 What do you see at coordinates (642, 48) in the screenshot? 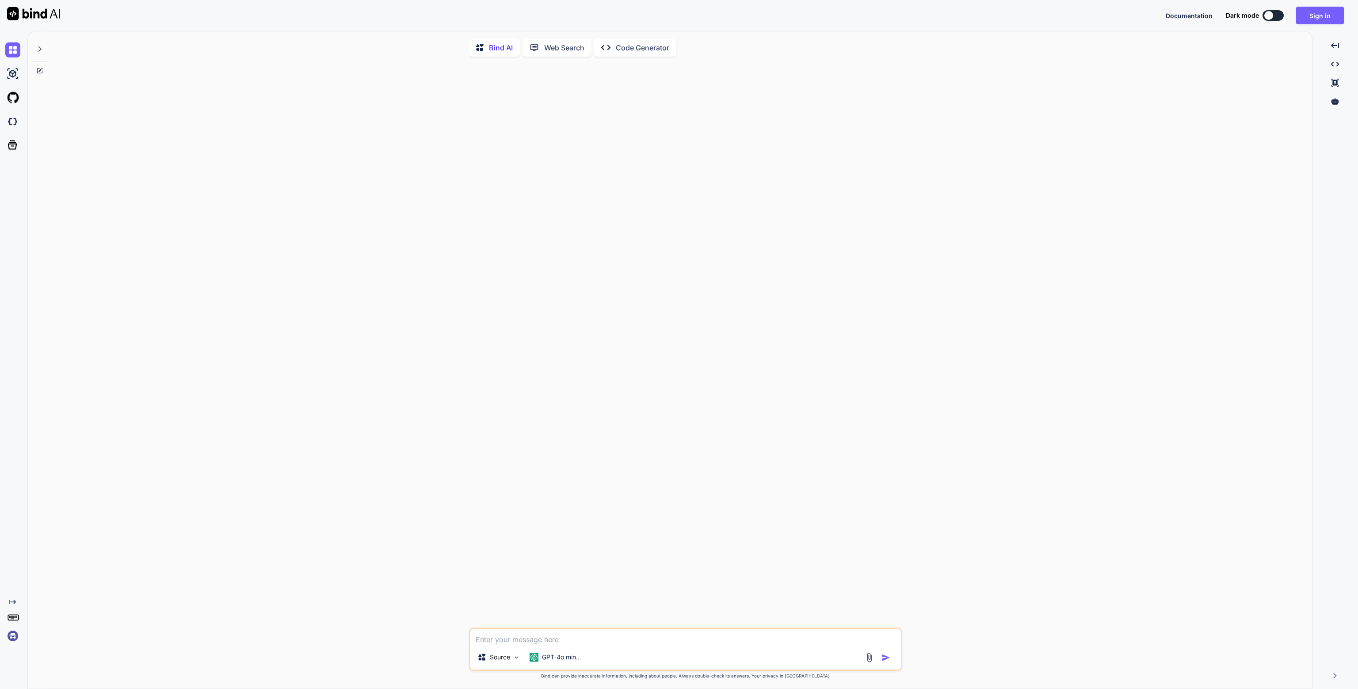
I see `p: Code Generator` at bounding box center [642, 48].